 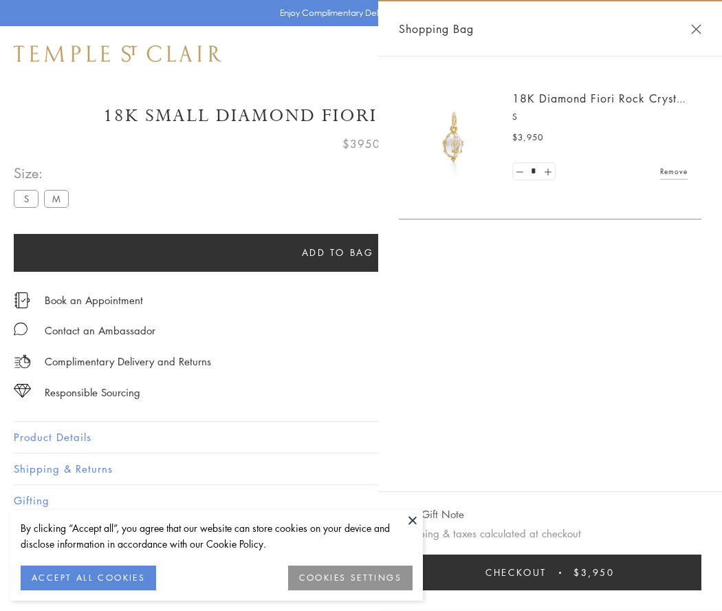 I want to click on span: Size:, so click(x=44, y=173).